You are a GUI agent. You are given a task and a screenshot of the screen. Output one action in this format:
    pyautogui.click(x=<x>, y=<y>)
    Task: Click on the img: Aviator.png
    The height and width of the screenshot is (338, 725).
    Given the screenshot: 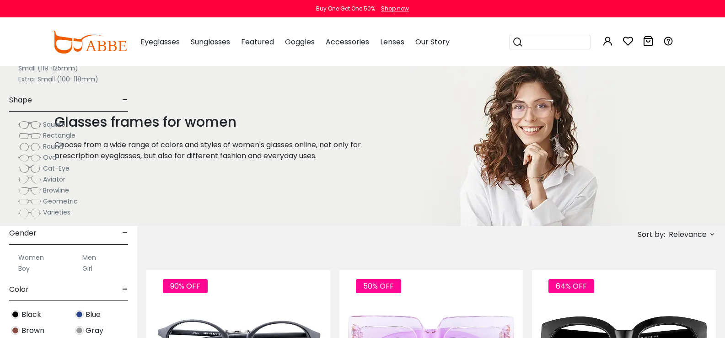 What is the action you would take?
    pyautogui.click(x=30, y=180)
    